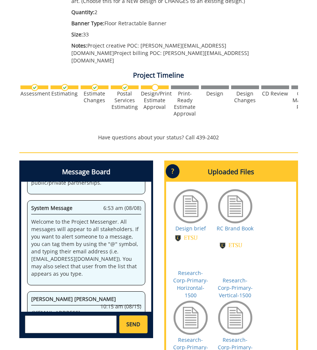 Image resolution: width=317 pixels, height=350 pixels. Describe the element at coordinates (77, 34) in the screenshot. I see `span: Size:` at that location.